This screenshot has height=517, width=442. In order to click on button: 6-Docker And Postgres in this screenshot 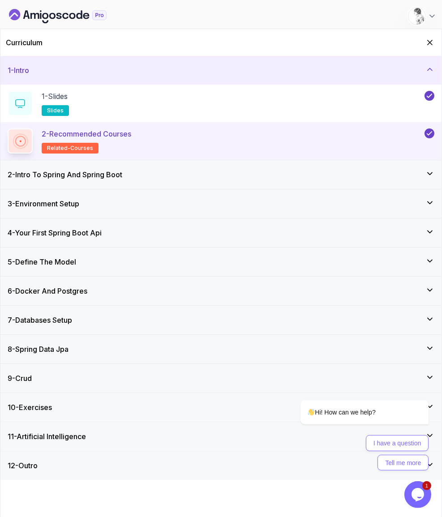, I will do `click(221, 291)`.